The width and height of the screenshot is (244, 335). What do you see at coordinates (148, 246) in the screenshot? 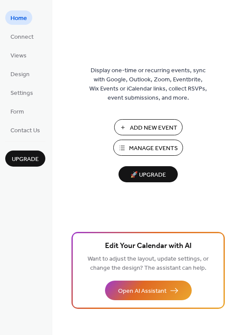
I see `span: Edit Your Calendar with AI` at bounding box center [148, 246].